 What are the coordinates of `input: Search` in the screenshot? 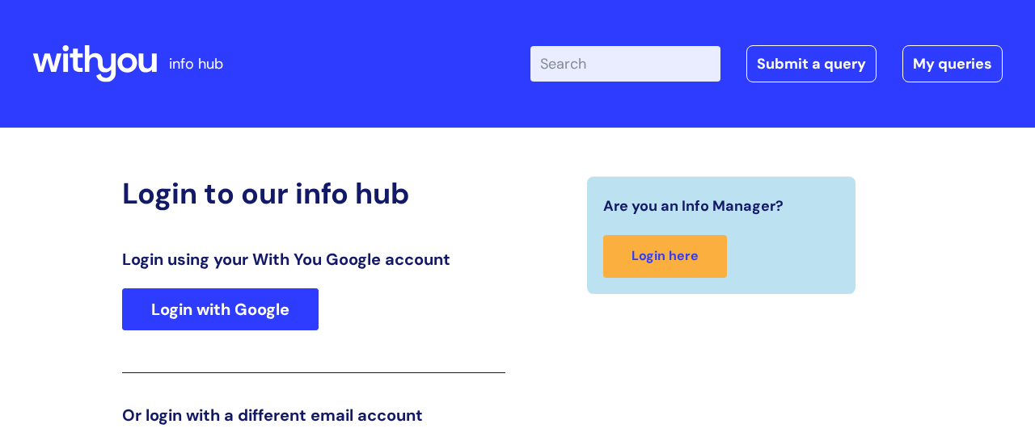 It's located at (625, 64).